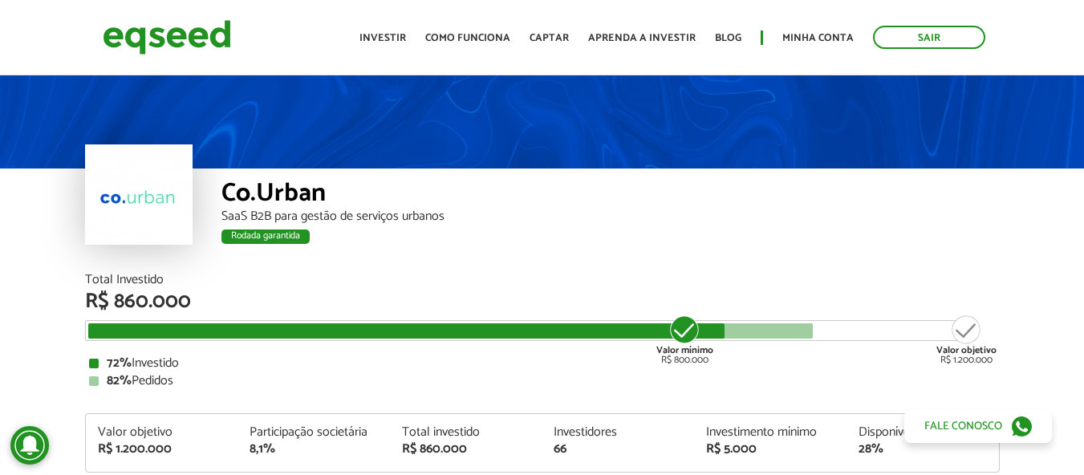 The width and height of the screenshot is (1084, 475). I want to click on strong: Valor mínimo, so click(685, 350).